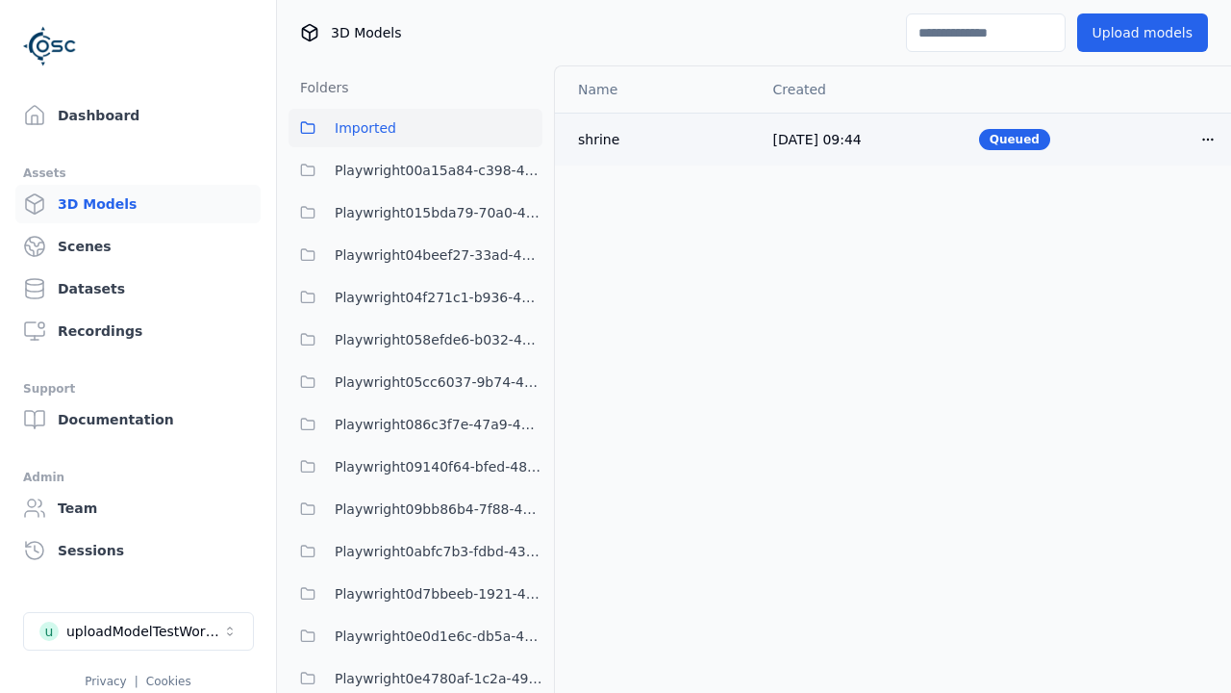 The image size is (1231, 693). I want to click on div: shrine, so click(660, 139).